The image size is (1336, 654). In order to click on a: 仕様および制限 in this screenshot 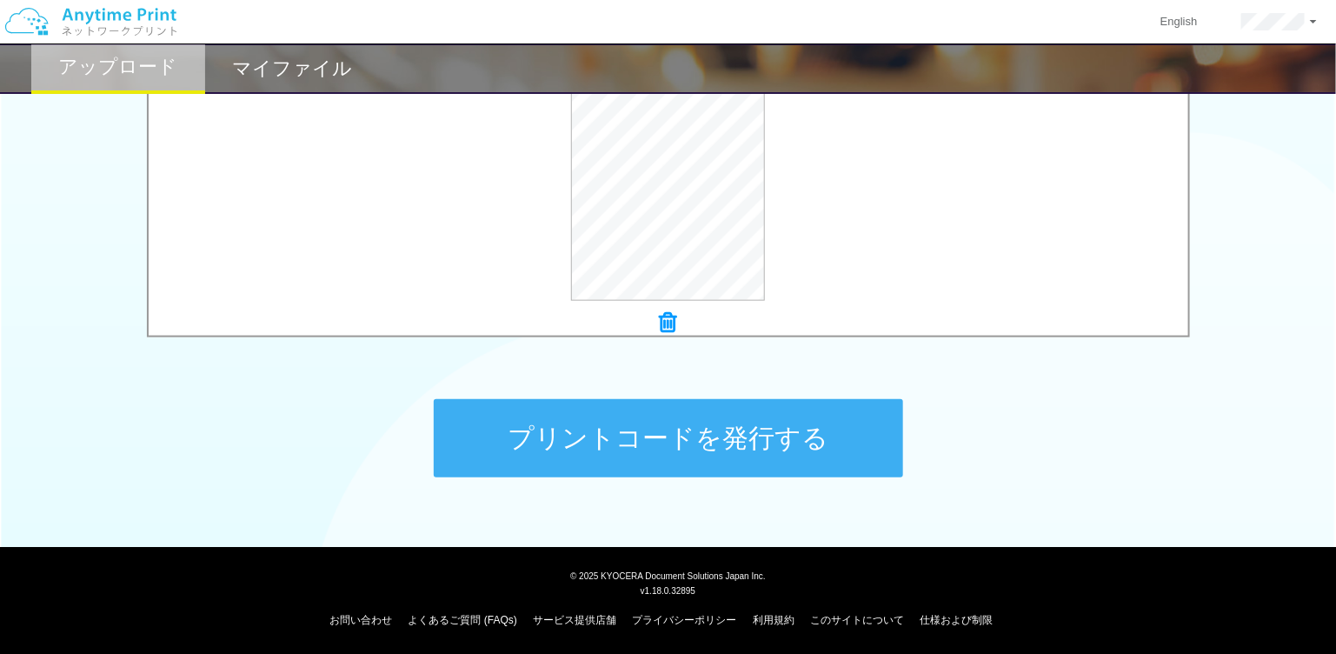, I will do `click(957, 620)`.